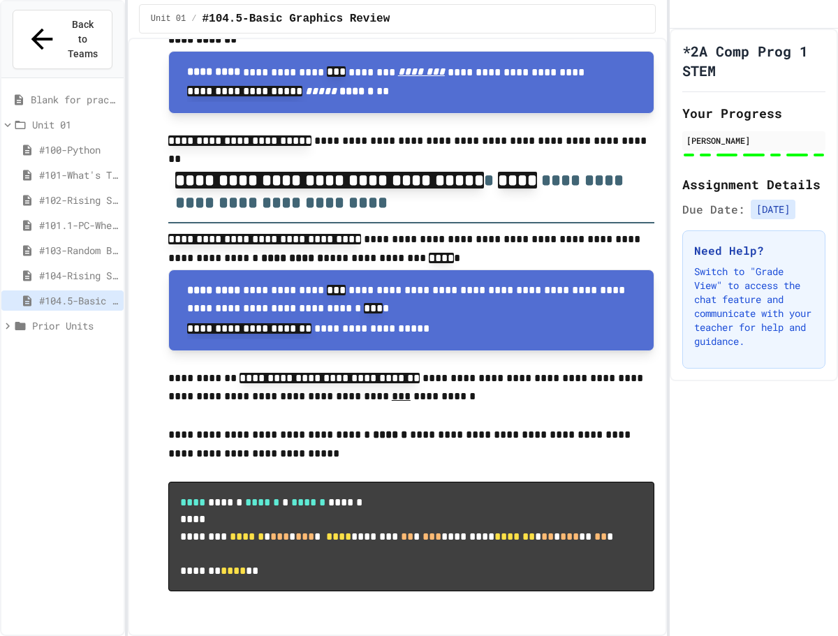 This screenshot has width=838, height=636. Describe the element at coordinates (754, 184) in the screenshot. I see `h2: Assignment Details` at that location.